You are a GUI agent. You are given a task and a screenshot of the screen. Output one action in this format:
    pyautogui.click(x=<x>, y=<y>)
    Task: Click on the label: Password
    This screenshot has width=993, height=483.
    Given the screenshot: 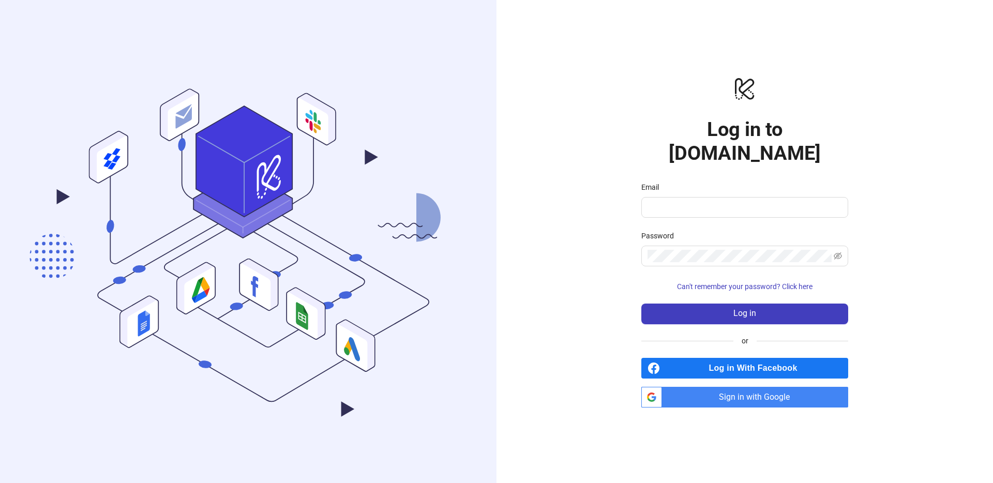 What is the action you would take?
    pyautogui.click(x=661, y=236)
    